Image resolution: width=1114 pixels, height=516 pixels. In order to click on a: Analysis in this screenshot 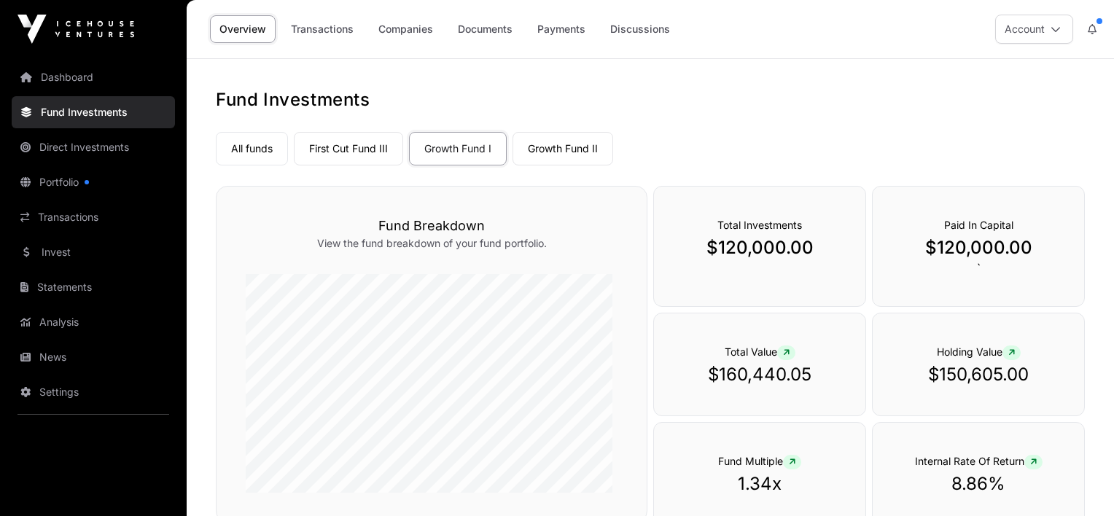, I will do `click(93, 322)`.